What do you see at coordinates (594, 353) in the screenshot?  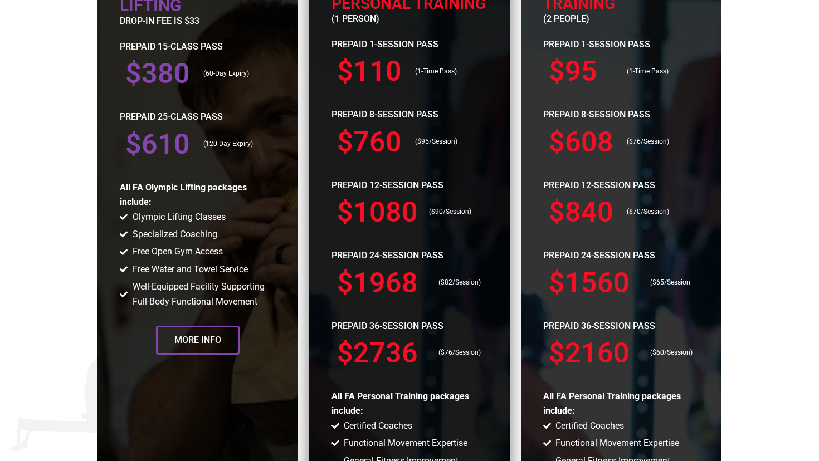 I see `h3: $2160` at bounding box center [594, 353].